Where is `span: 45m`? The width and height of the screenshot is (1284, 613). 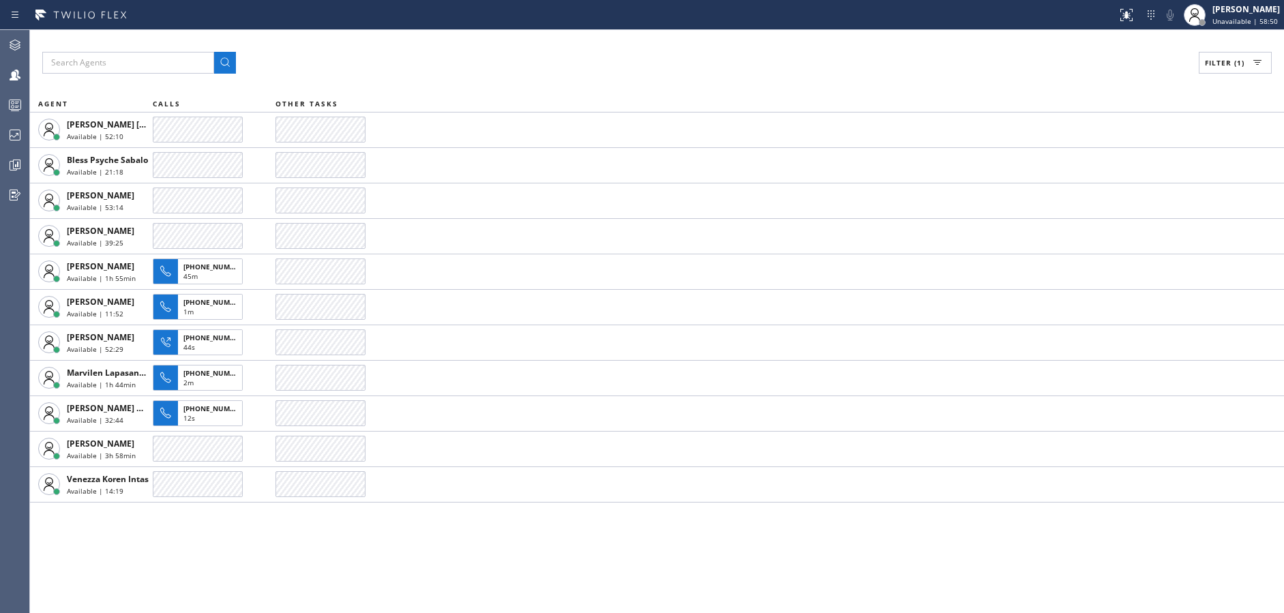 span: 45m is located at coordinates (190, 276).